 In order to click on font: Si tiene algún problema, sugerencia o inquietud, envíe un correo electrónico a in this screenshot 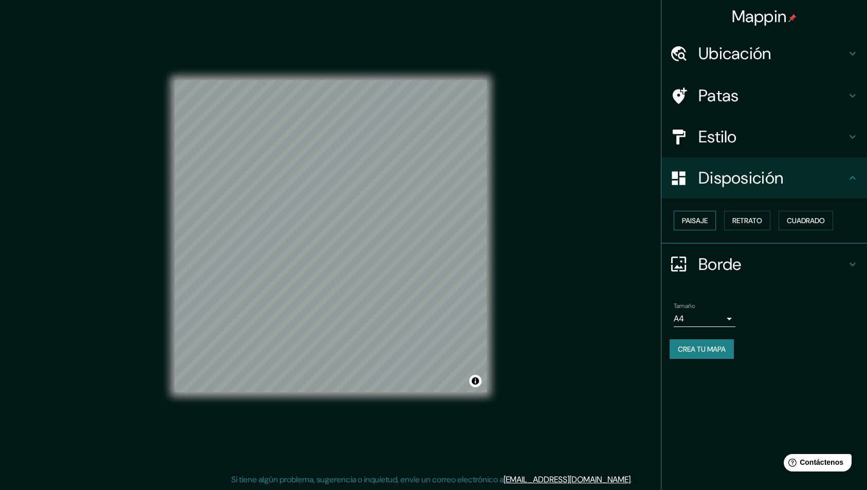, I will do `click(368, 479)`.